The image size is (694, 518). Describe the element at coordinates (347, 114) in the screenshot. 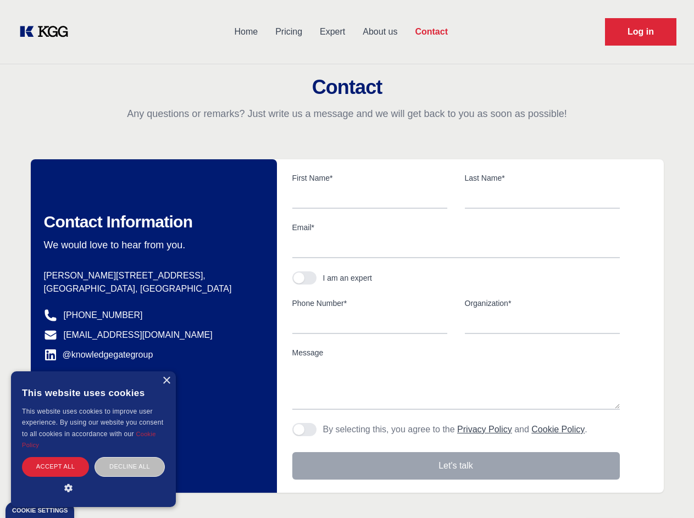

I see `p: Any questions or remarks? Just write us a message and we will get back to you as soon as possible!` at that location.